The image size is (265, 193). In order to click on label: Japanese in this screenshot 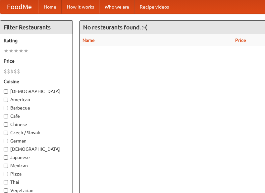, I will do `click(36, 158)`.